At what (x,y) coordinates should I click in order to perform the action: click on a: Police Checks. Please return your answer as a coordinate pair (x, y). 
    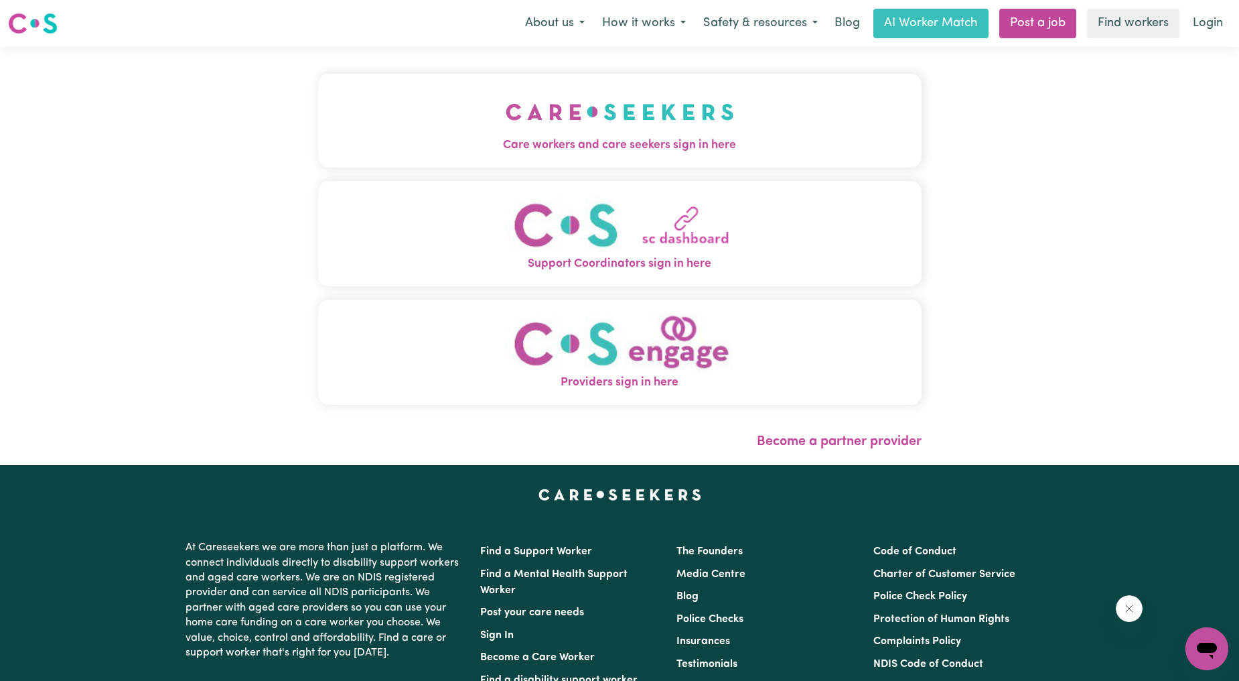
    Looking at the image, I should click on (710, 619).